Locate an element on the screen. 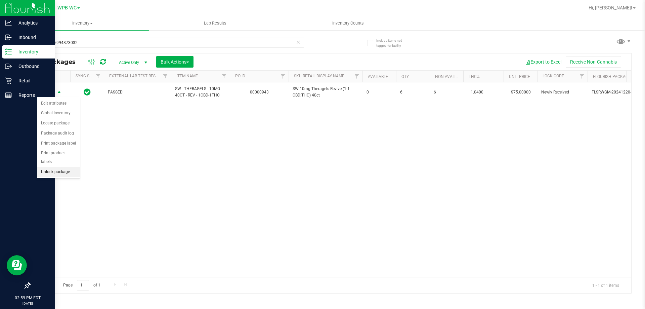 This screenshot has width=645, height=309. a: Qty is located at coordinates (405, 77).